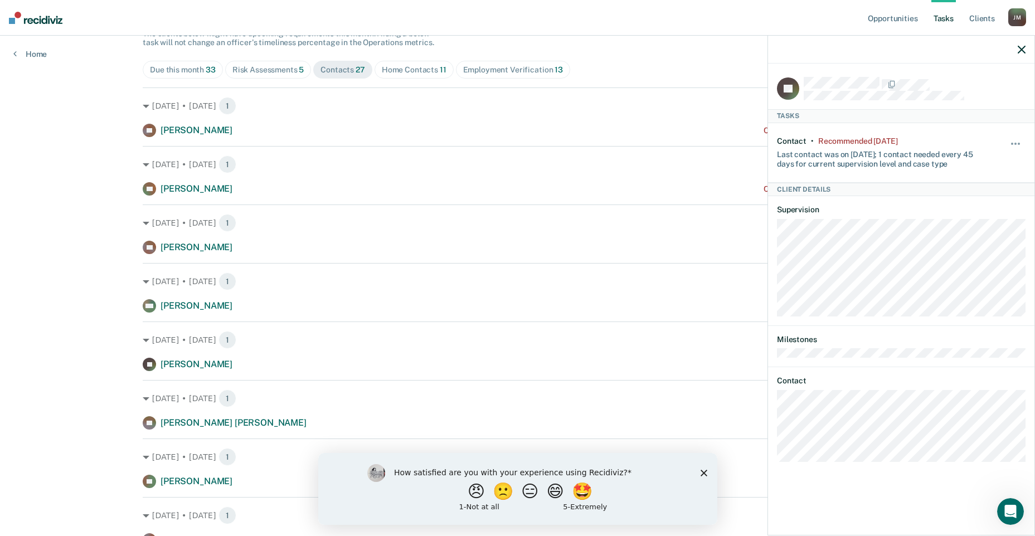 Image resolution: width=1035 pixels, height=536 pixels. What do you see at coordinates (268, 70) in the screenshot?
I see `div: Risk Assessments` at bounding box center [268, 70].